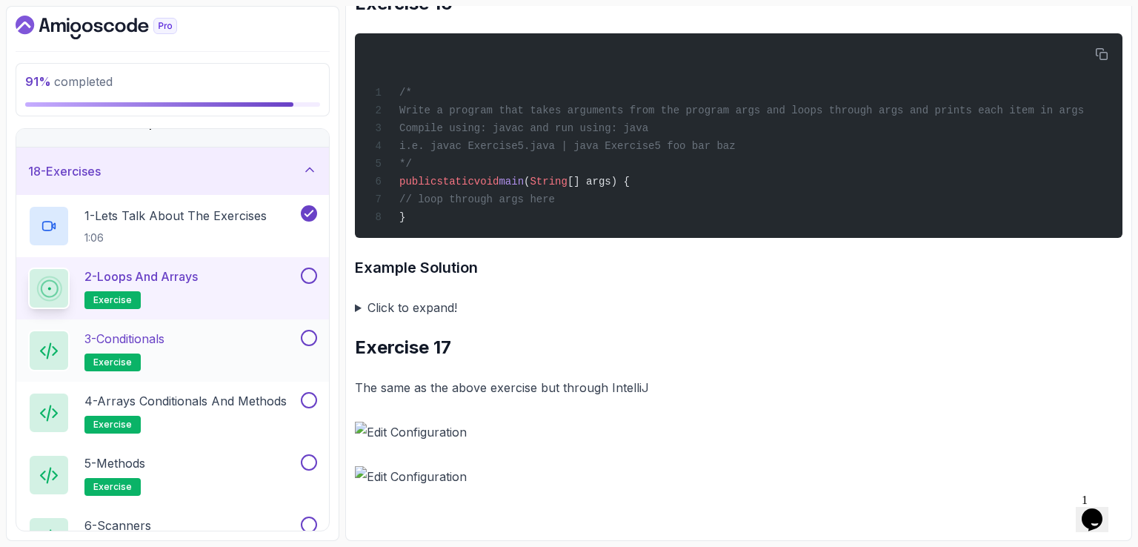 This screenshot has height=547, width=1138. I want to click on summary: Click to expand!, so click(739, 307).